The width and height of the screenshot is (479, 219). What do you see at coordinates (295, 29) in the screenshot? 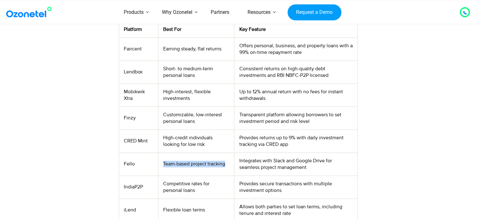
I see `th: Key Feature` at bounding box center [295, 29].